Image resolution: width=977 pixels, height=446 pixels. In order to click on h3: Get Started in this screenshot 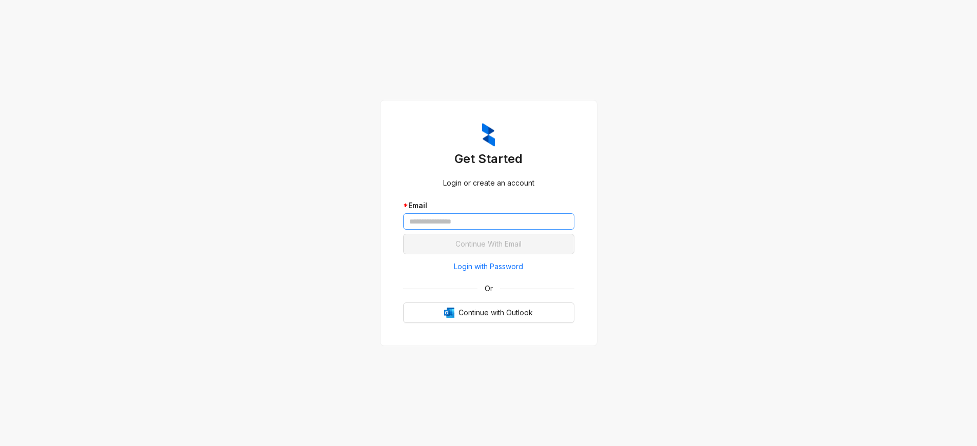, I will do `click(489, 159)`.